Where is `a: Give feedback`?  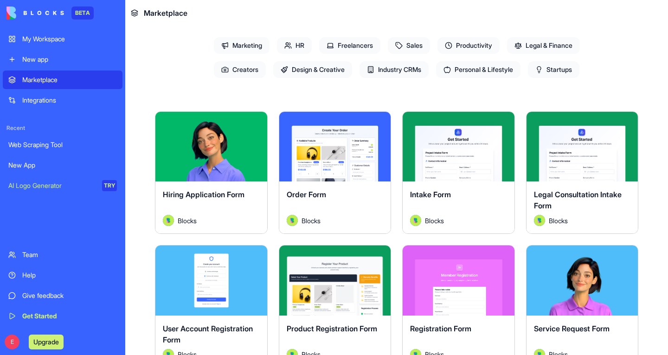
a: Give feedback is located at coordinates (63, 296).